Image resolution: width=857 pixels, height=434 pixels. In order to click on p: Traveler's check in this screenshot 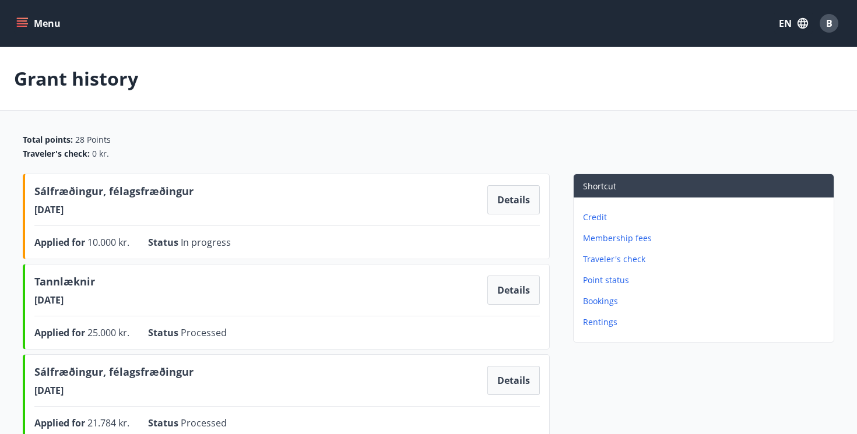, I will do `click(706, 260)`.